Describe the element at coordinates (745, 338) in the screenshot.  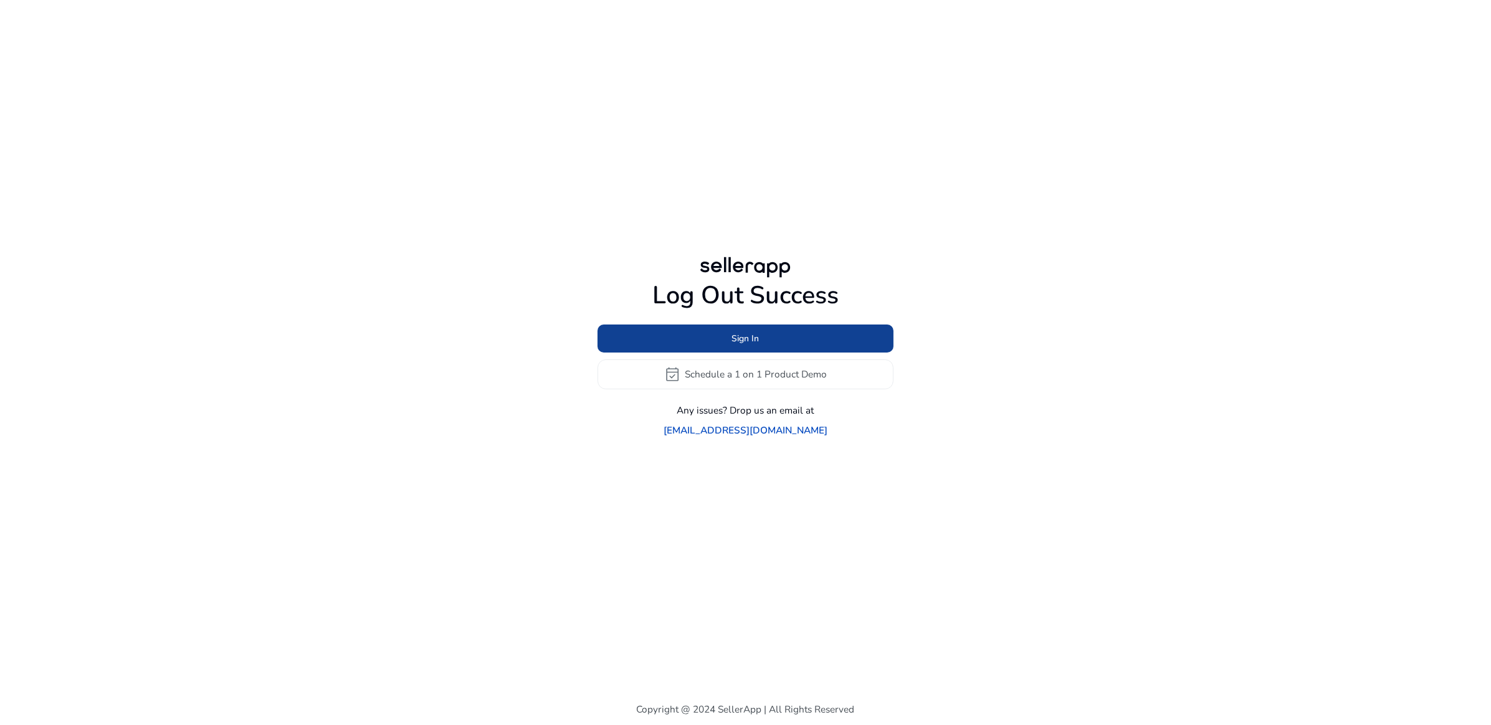
I see `button: Sign In` at that location.